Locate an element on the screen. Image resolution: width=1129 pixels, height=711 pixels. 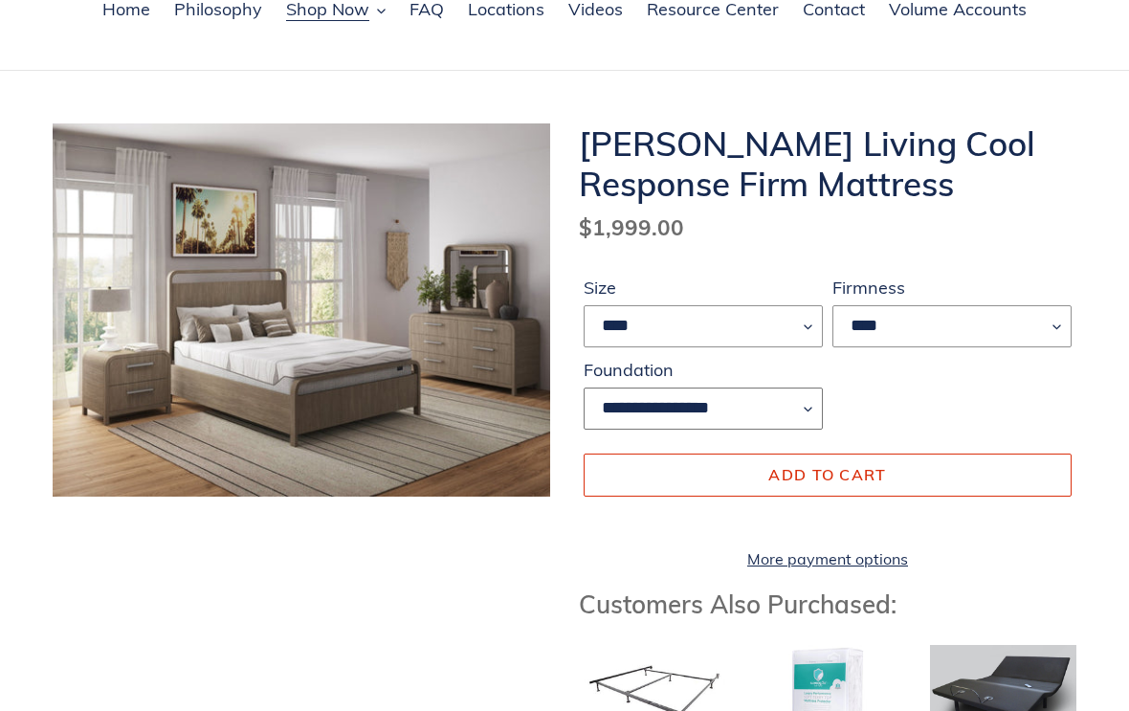
button: Add to cart is located at coordinates (827, 474).